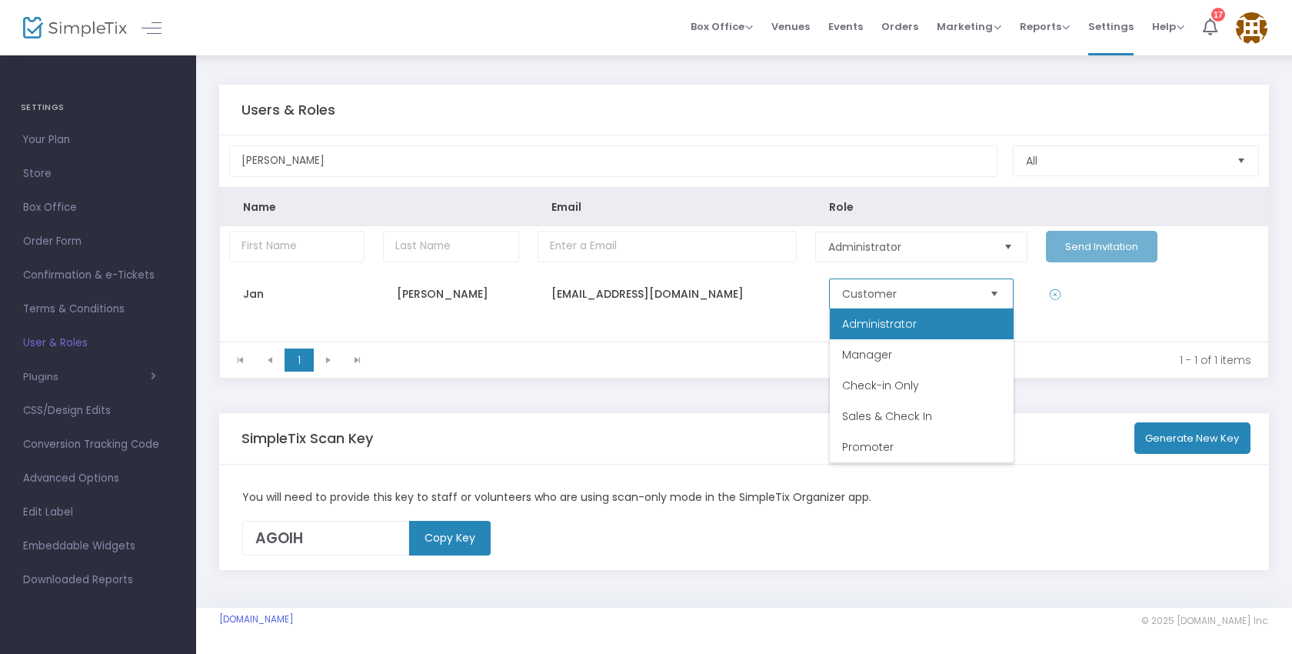  I want to click on span: Venues, so click(791, 26).